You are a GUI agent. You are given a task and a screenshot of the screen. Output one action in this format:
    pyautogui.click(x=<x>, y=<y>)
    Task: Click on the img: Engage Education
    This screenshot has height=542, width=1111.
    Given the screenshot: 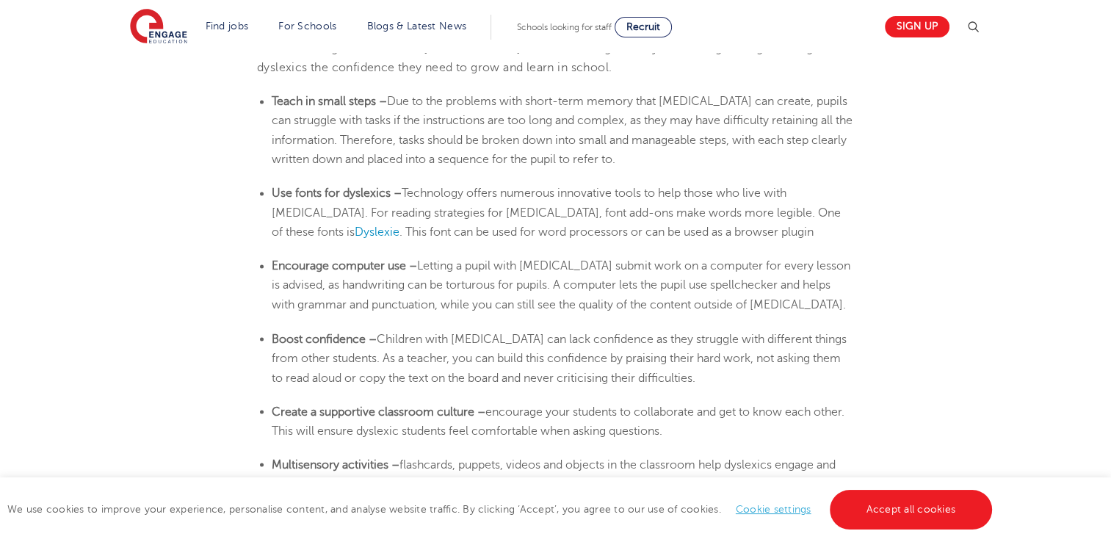 What is the action you would take?
    pyautogui.click(x=159, y=27)
    